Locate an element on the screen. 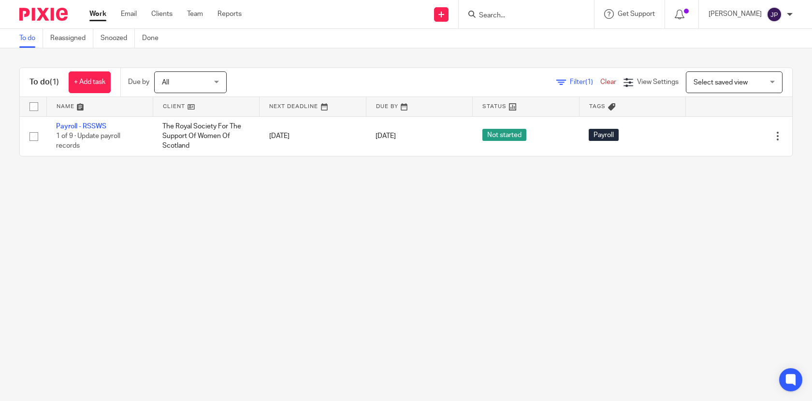 The height and width of the screenshot is (401, 812). span: Tags is located at coordinates (597, 106).